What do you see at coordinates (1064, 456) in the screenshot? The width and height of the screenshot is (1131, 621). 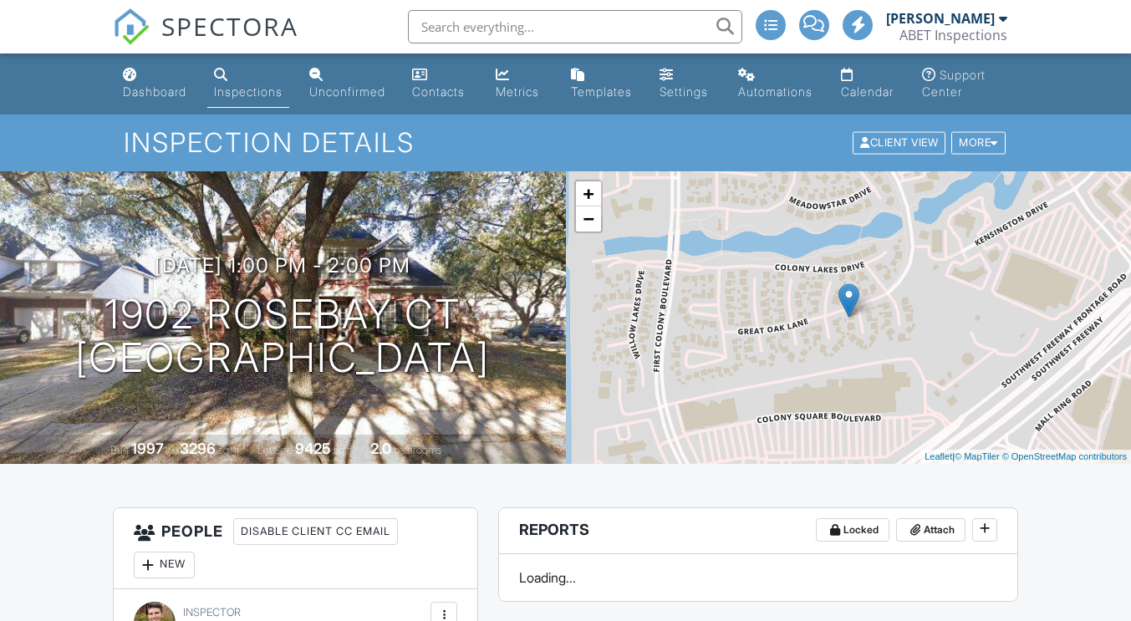 I see `a: © OpenStreetMap contributors` at bounding box center [1064, 456].